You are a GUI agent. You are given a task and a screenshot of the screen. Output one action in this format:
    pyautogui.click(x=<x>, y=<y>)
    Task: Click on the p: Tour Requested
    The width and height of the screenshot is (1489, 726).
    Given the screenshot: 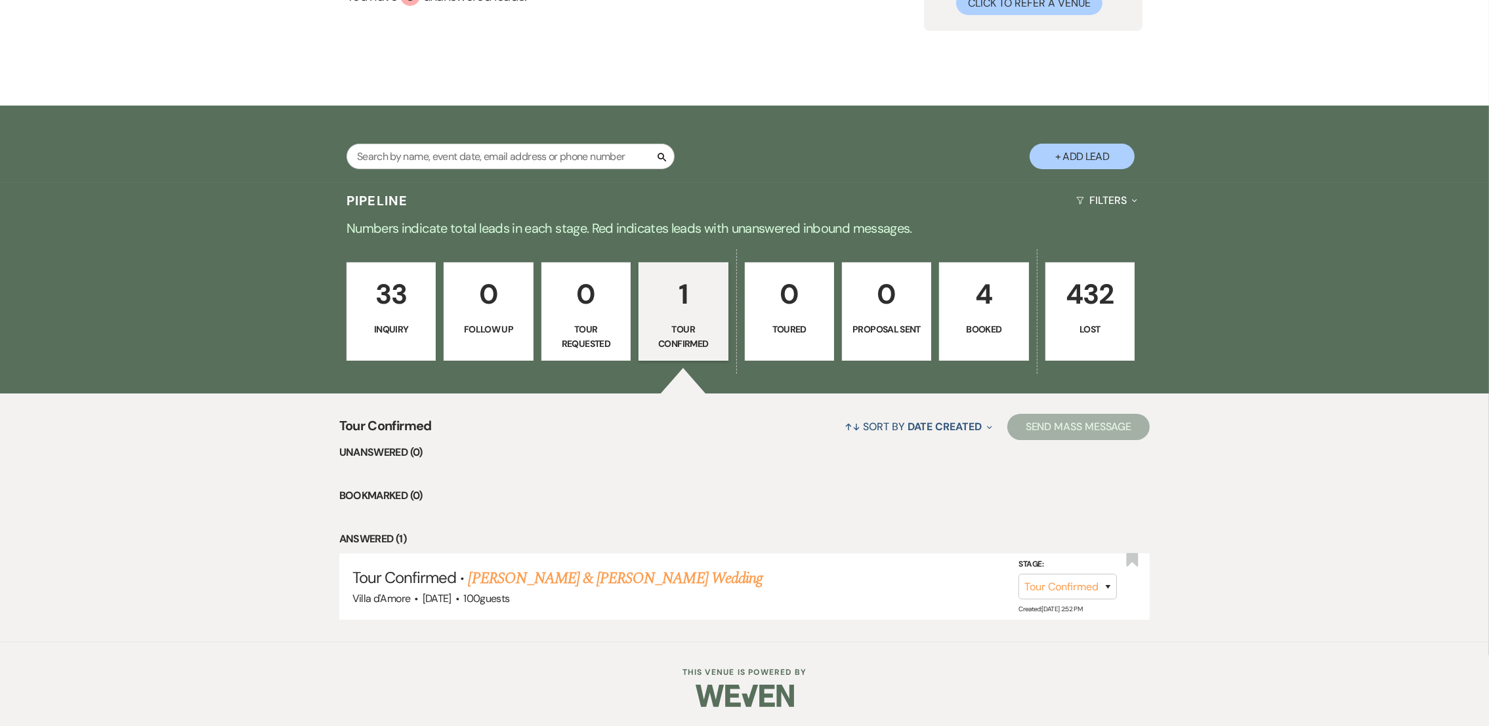 What is the action you would take?
    pyautogui.click(x=586, y=337)
    